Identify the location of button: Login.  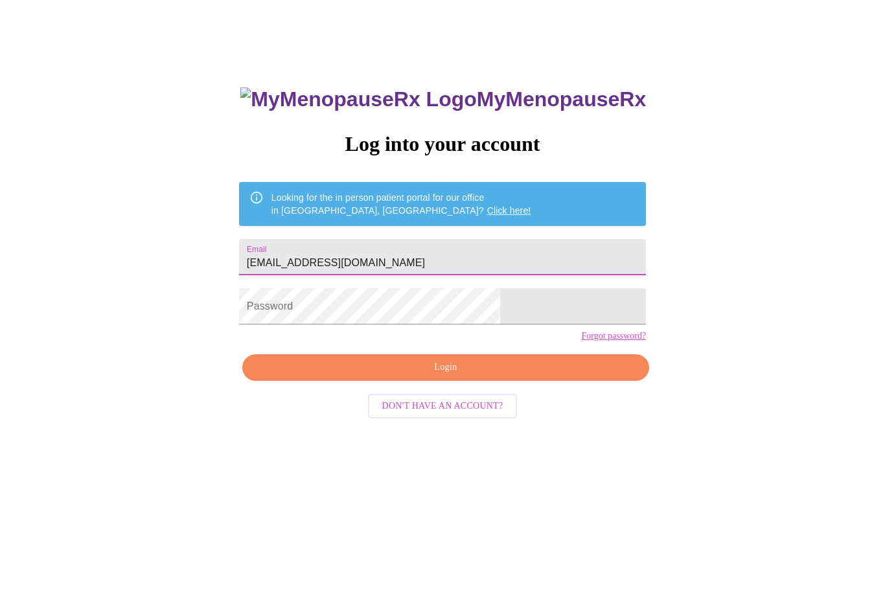
(446, 368).